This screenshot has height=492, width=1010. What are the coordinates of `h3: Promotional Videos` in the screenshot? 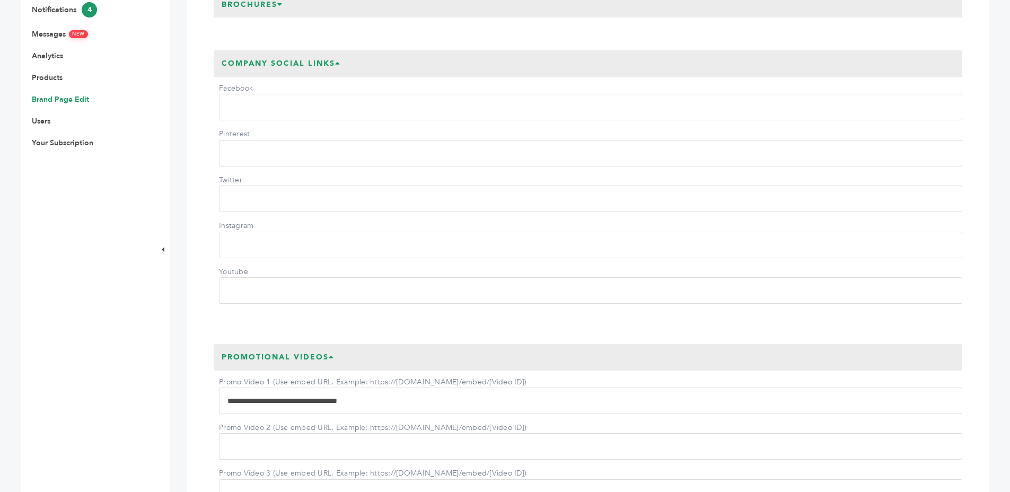 It's located at (278, 357).